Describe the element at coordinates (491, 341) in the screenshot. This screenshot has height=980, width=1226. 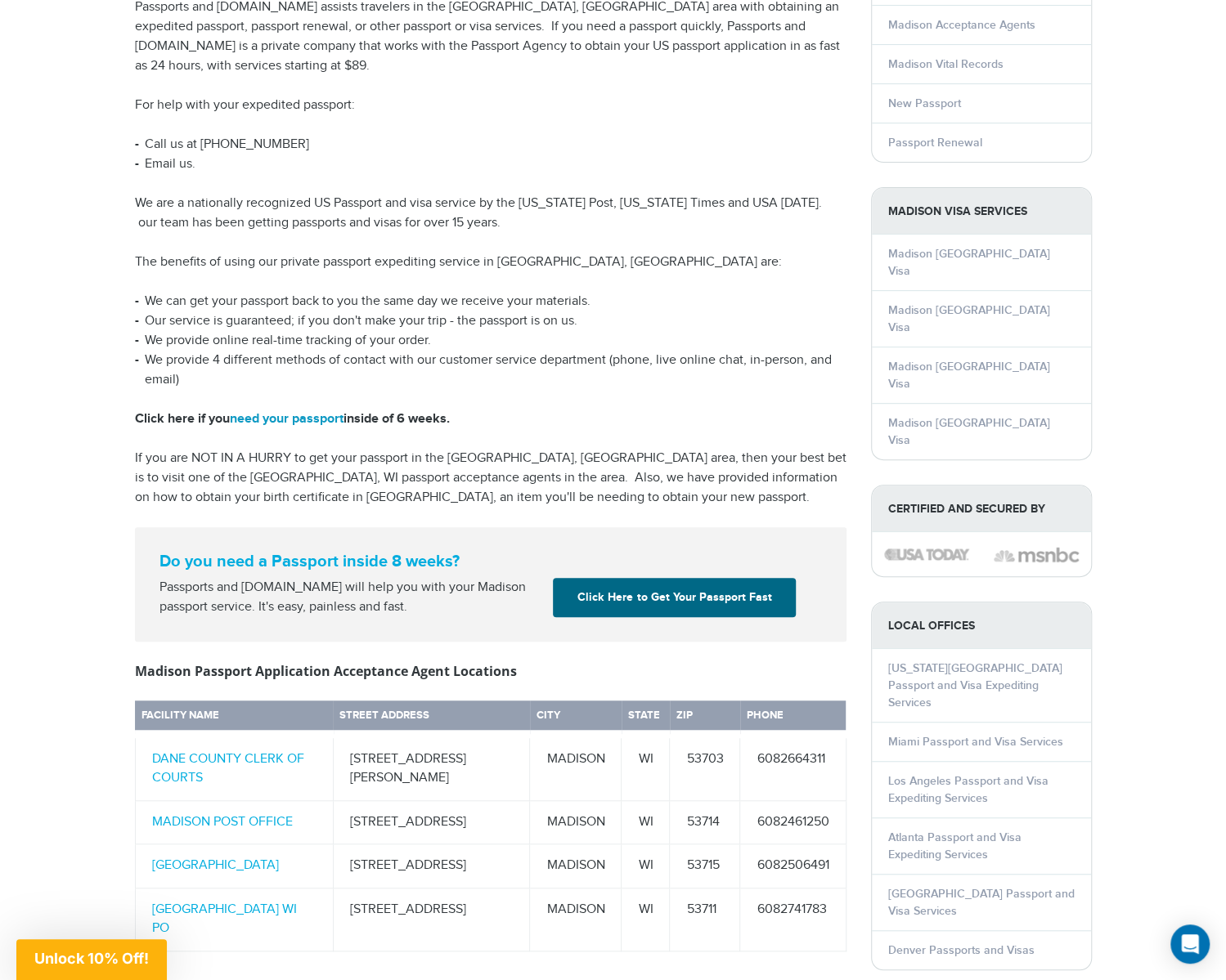
I see `li: We provide online real-time tracking of your order.` at that location.